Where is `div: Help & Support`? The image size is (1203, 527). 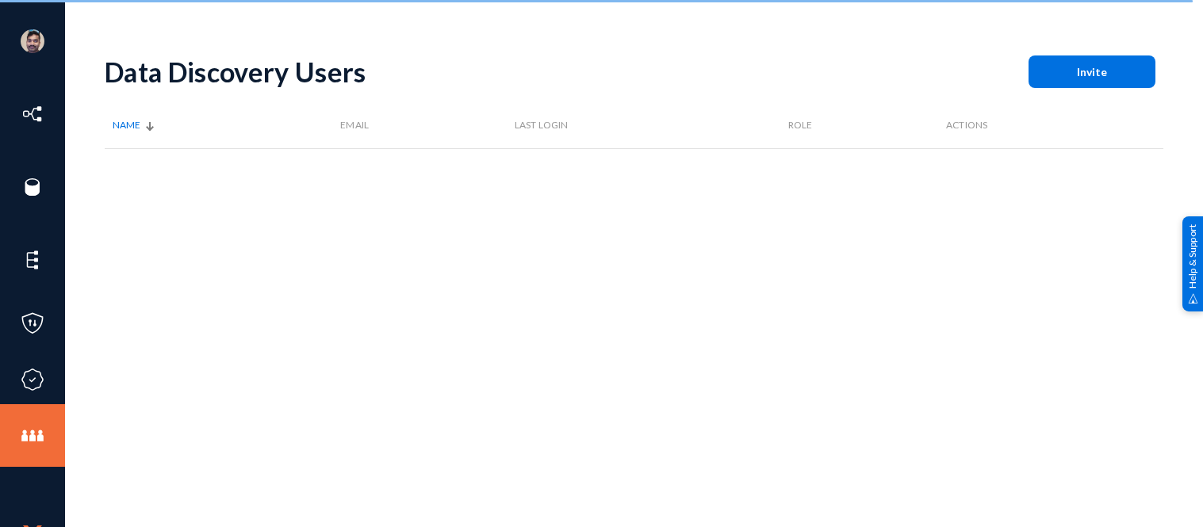
div: Help & Support is located at coordinates (1192, 263).